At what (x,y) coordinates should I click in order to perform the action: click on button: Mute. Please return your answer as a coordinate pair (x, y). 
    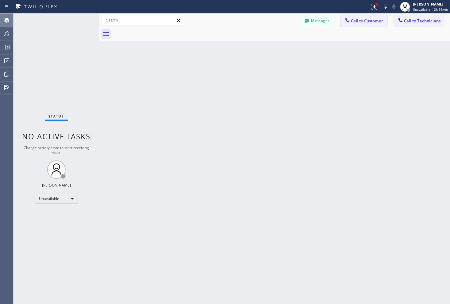
    Looking at the image, I should click on (394, 7).